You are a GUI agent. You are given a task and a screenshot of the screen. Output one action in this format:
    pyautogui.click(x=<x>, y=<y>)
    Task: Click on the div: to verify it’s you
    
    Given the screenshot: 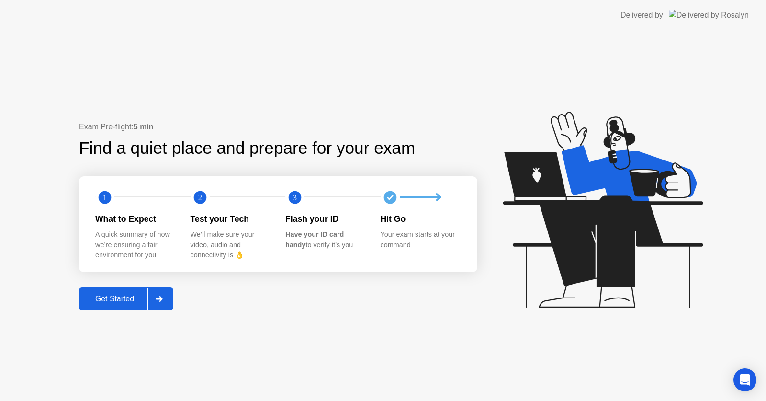 What is the action you would take?
    pyautogui.click(x=325, y=239)
    